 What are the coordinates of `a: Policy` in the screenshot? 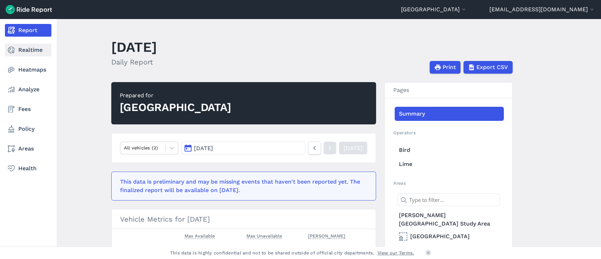 It's located at (28, 129).